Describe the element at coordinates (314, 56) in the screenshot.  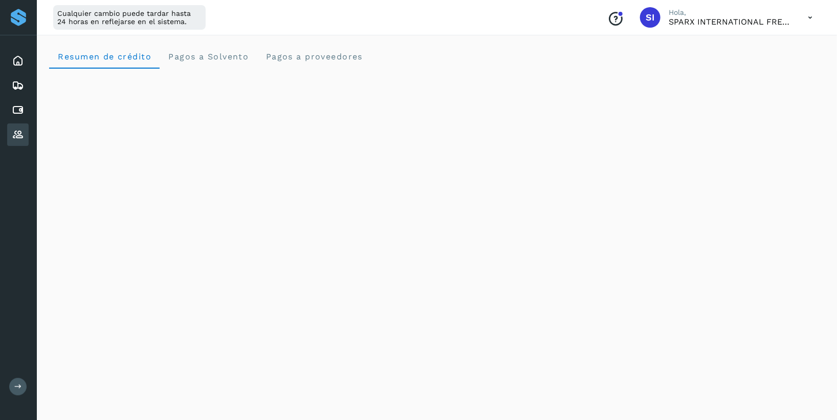
I see `span: Pagos a proveedores` at that location.